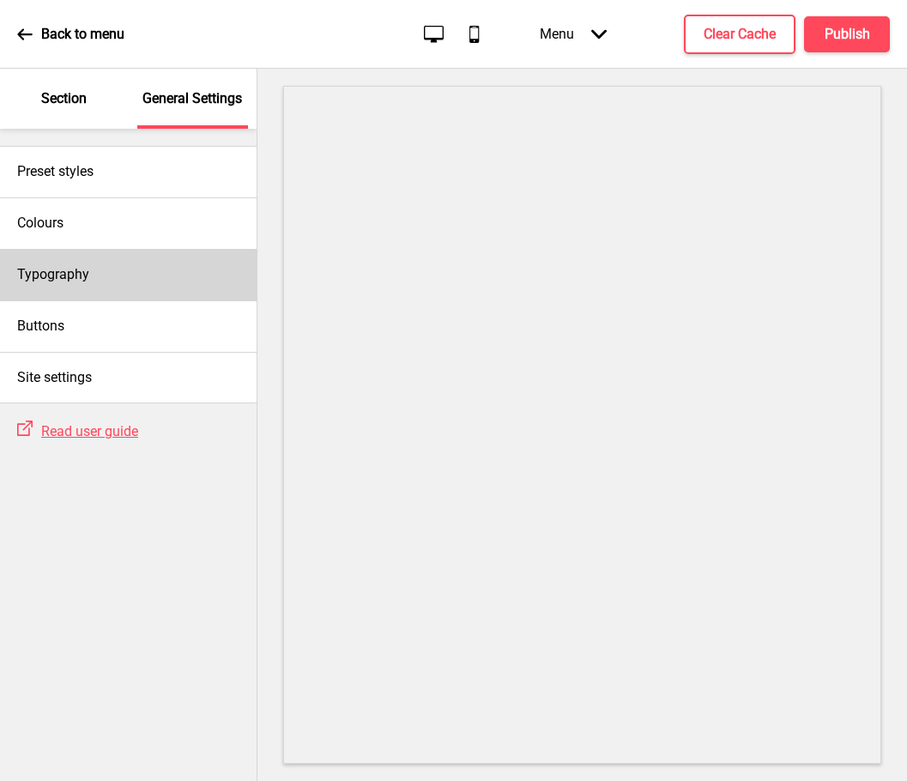 This screenshot has width=907, height=781. What do you see at coordinates (40, 223) in the screenshot?
I see `h4: Colours` at bounding box center [40, 223].